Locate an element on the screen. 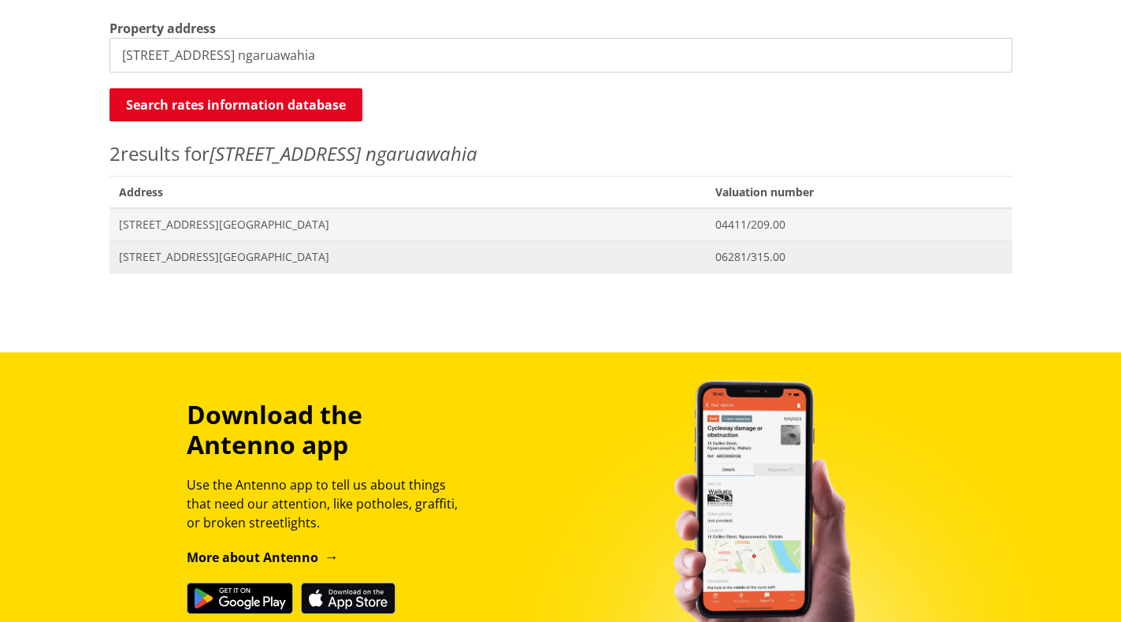  span: 2 is located at coordinates (115, 153).